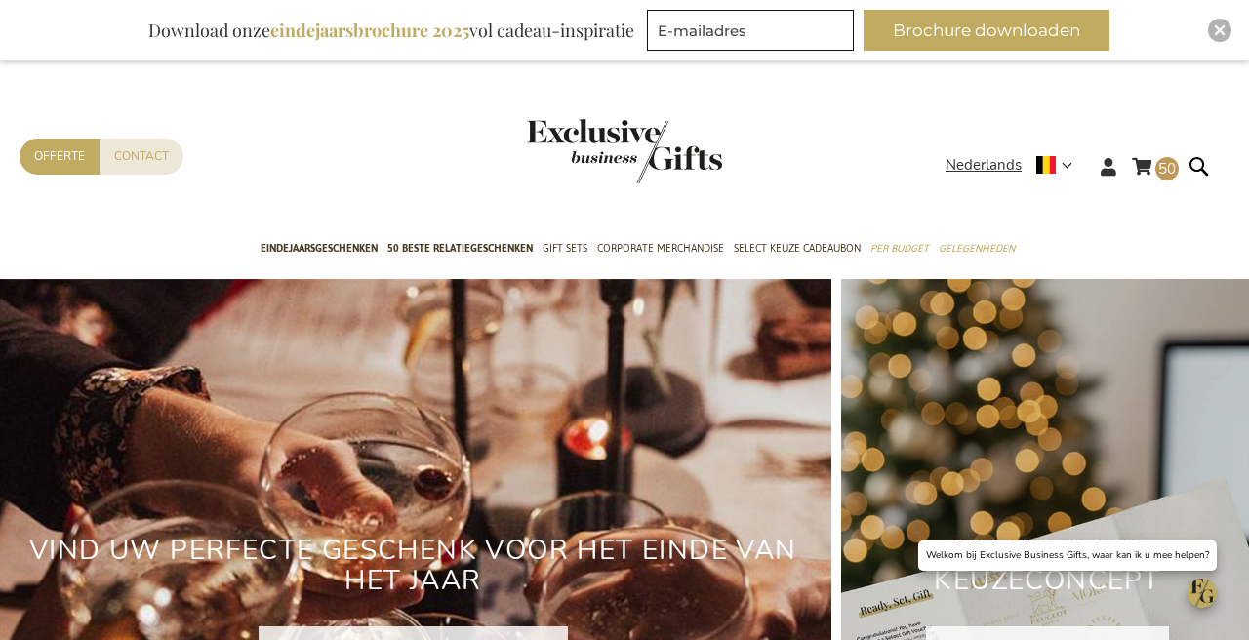  I want to click on a: Offerte, so click(60, 156).